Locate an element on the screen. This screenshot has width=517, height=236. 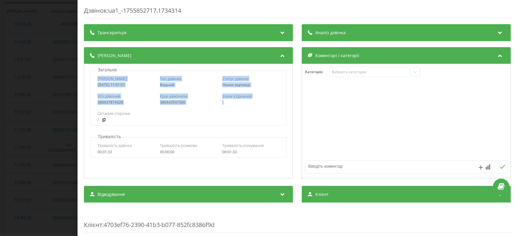
p: Тривалість is located at coordinates (109, 137).